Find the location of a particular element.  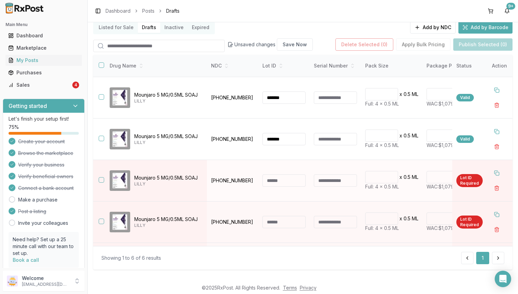

button: Inactive is located at coordinates (174, 27).